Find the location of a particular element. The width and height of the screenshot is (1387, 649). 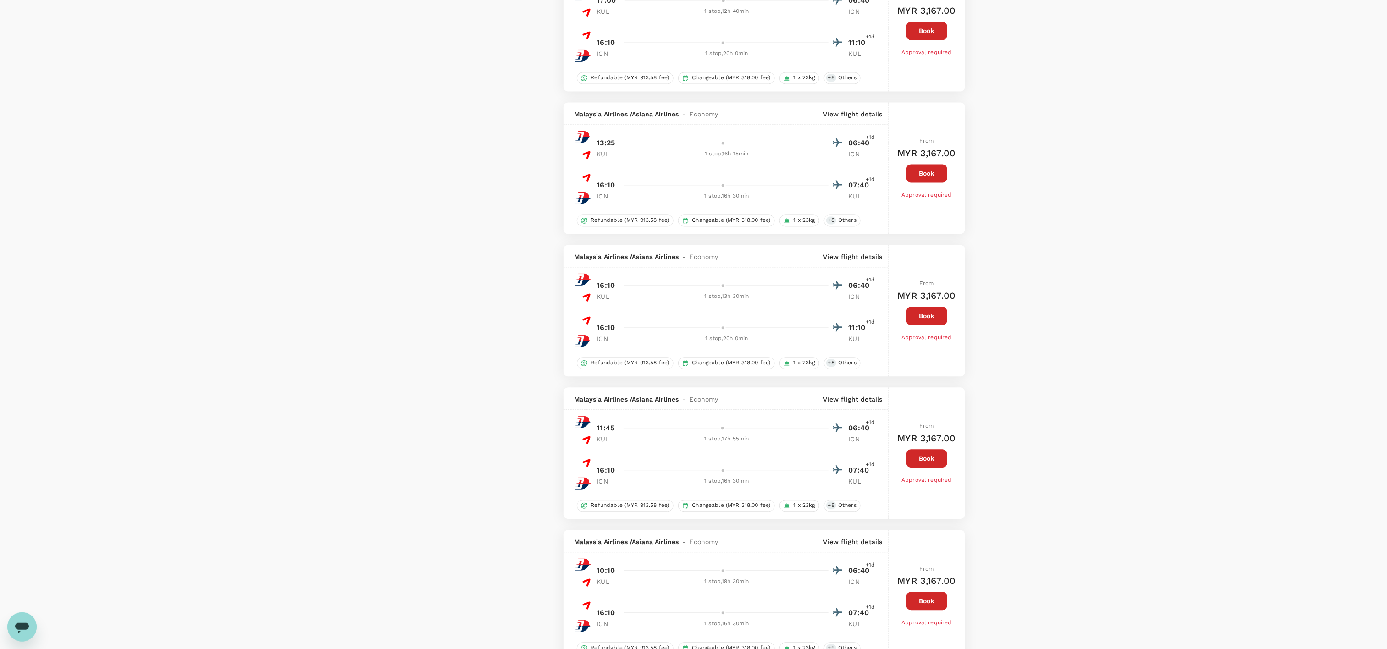

p: 11:45 is located at coordinates (606, 428).